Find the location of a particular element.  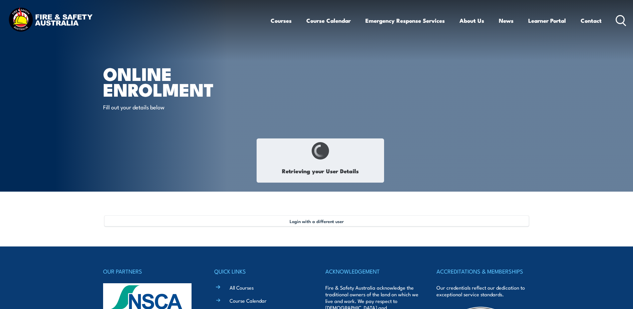

a: About Us is located at coordinates (472, 20).